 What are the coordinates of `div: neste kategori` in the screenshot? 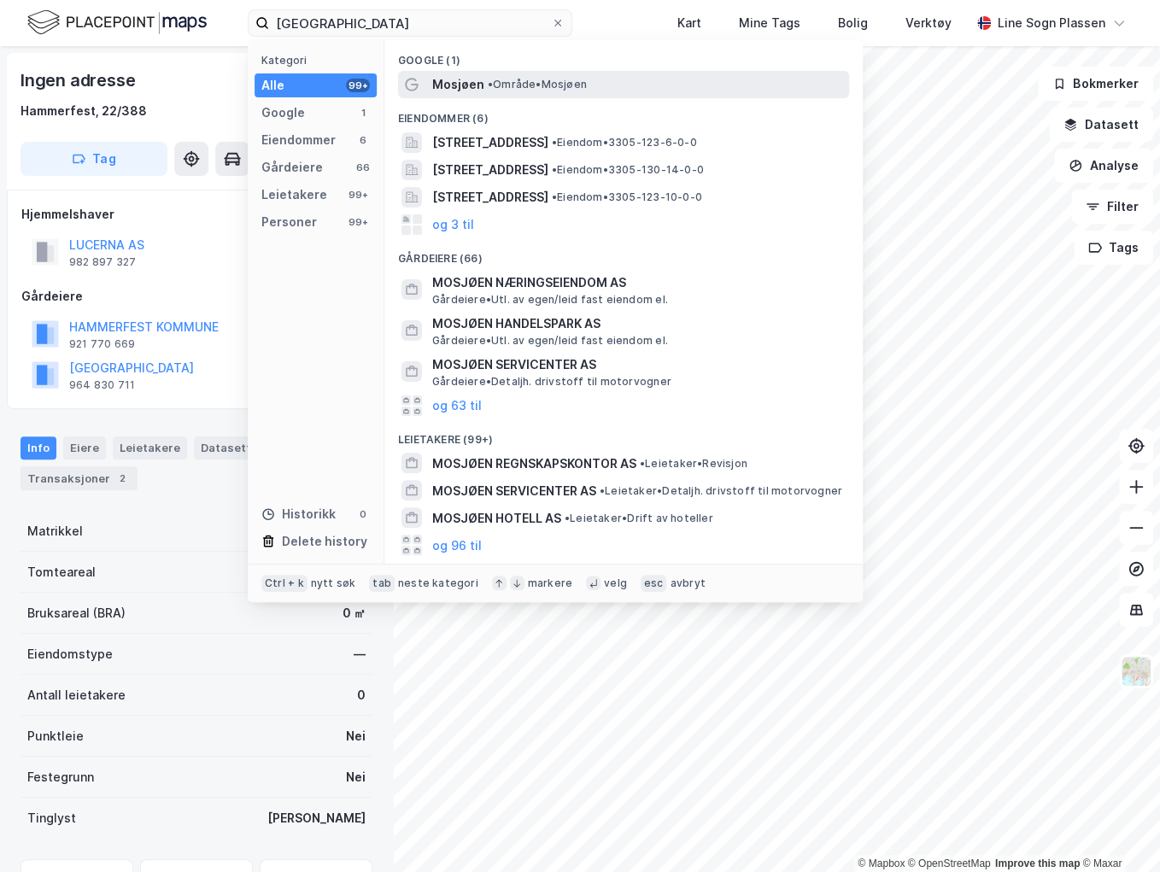 It's located at (438, 583).